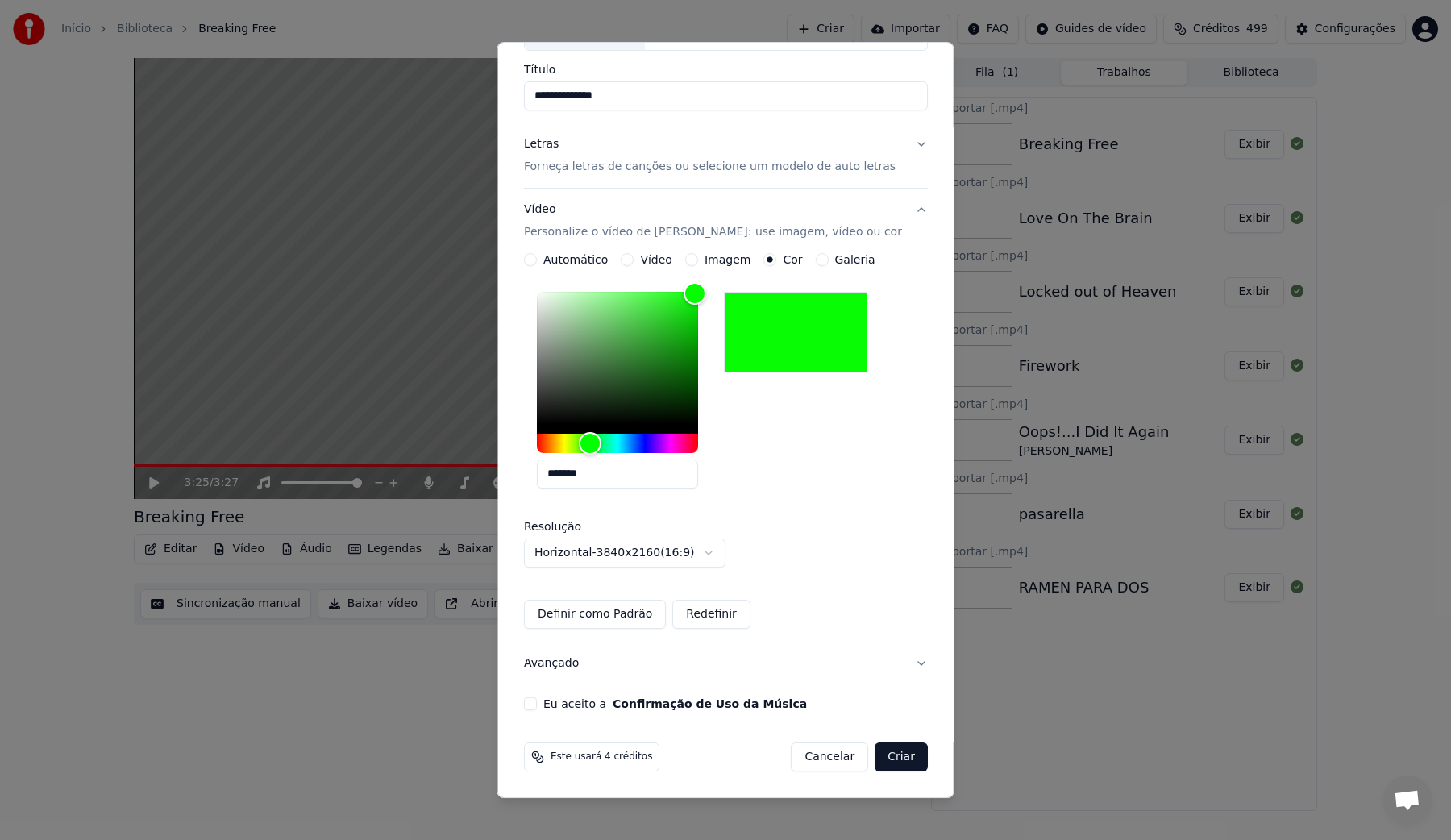  What do you see at coordinates (541, 144) in the screenshot?
I see `div: Letras` at bounding box center [541, 144].